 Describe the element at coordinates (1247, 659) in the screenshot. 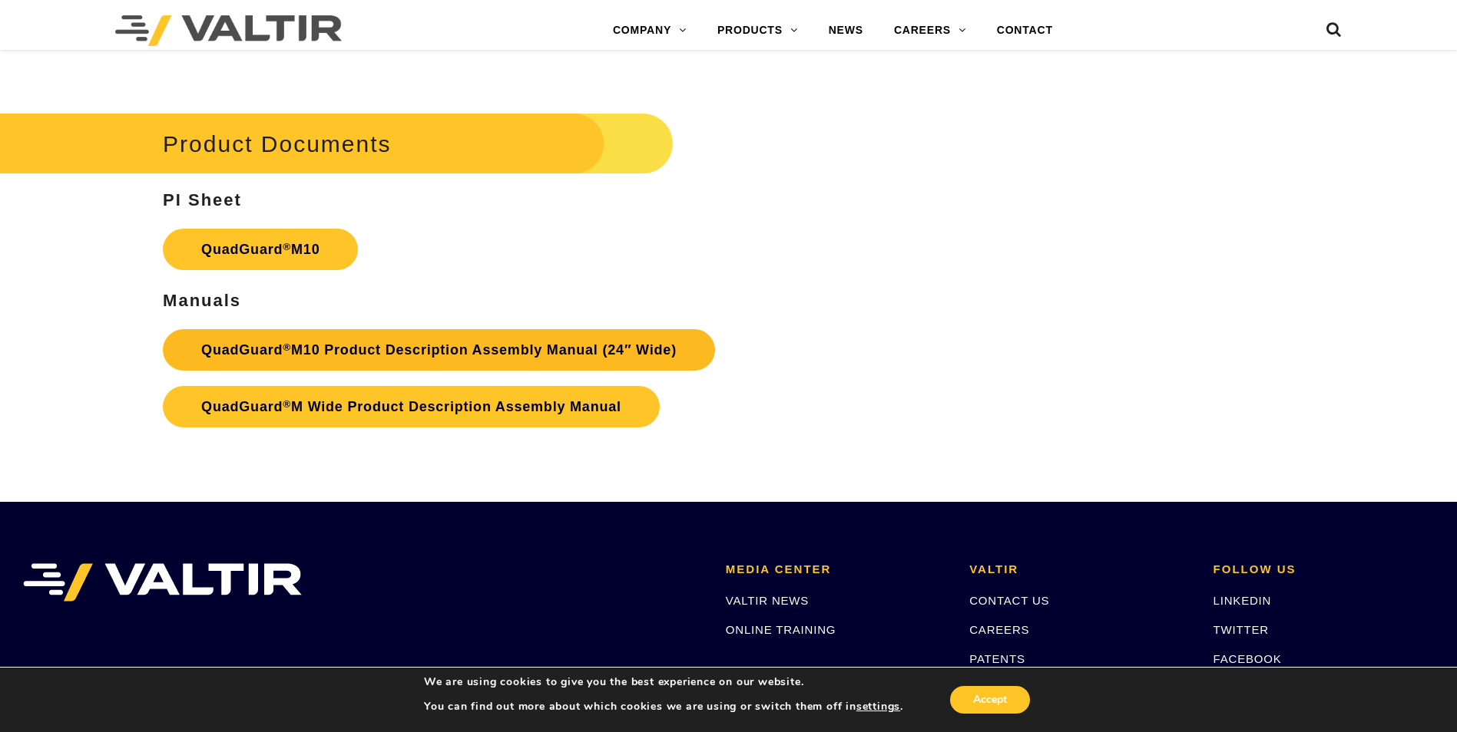

I see `a: FACEBOOK` at that location.